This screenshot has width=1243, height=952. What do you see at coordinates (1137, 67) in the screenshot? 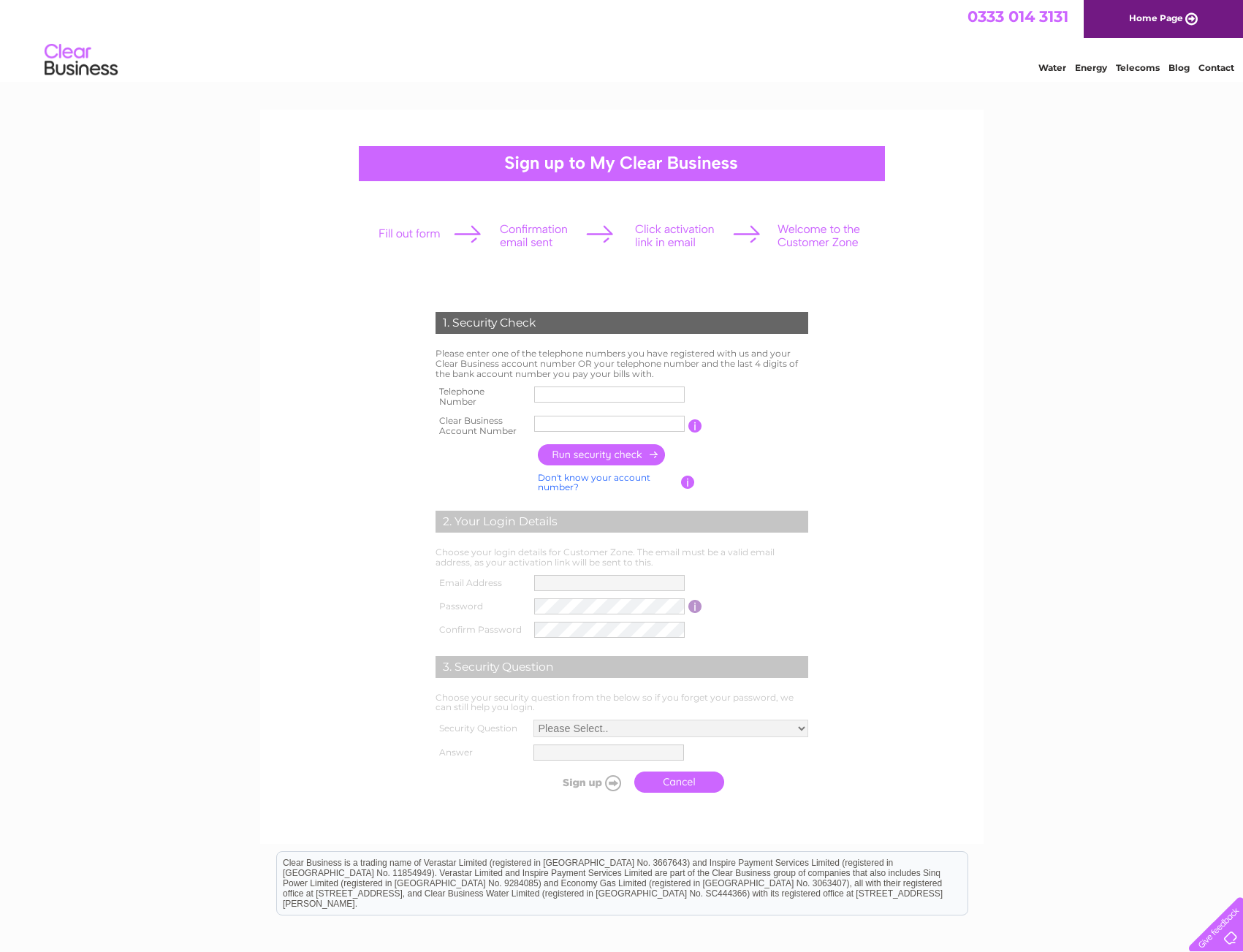
I see `a: Telecoms` at bounding box center [1137, 67].